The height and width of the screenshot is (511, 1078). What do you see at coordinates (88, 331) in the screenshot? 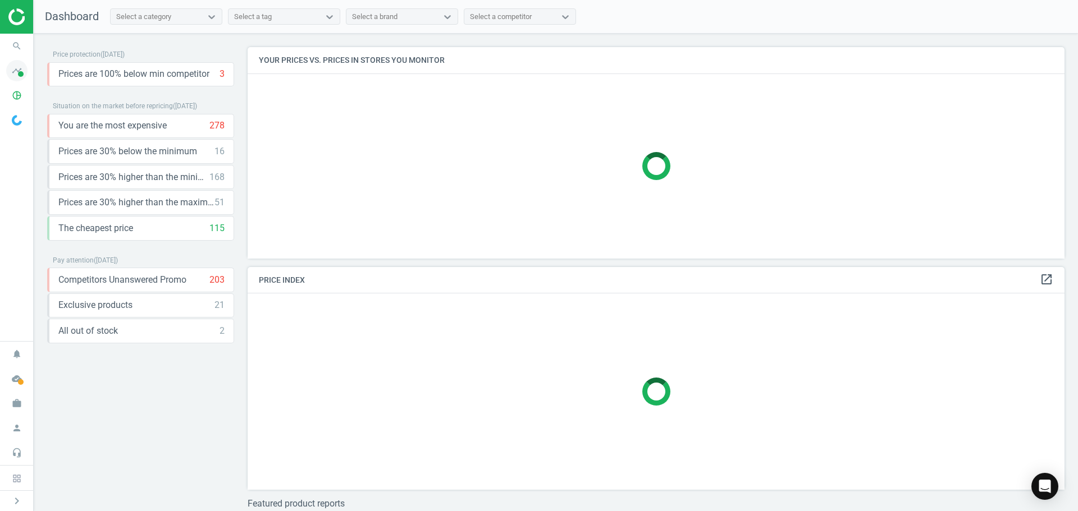
I see `span: All out of stock` at bounding box center [88, 331].